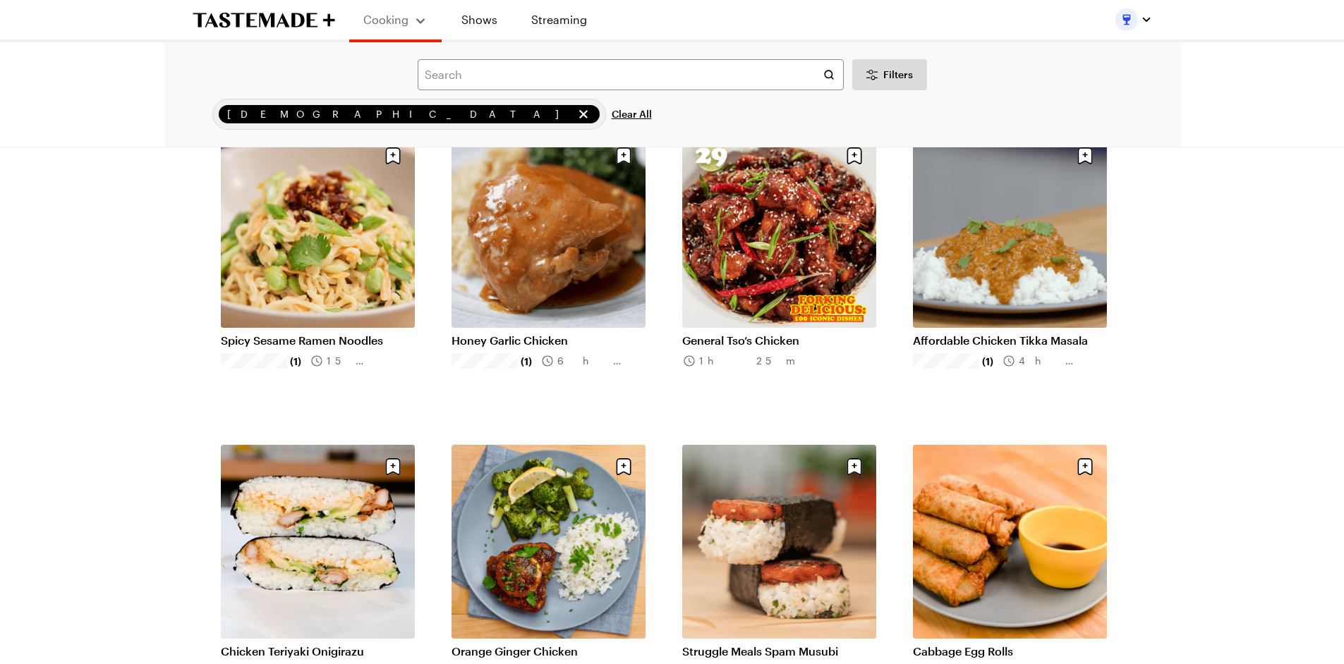 This screenshot has height=664, width=1344. What do you see at coordinates (631, 114) in the screenshot?
I see `button: Clear All` at bounding box center [631, 114].